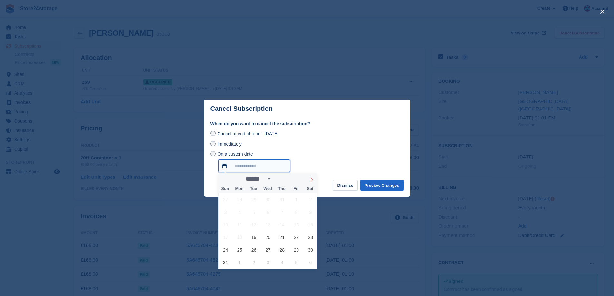 This screenshot has height=296, width=614. I want to click on span: August 29, 2025, so click(296, 250).